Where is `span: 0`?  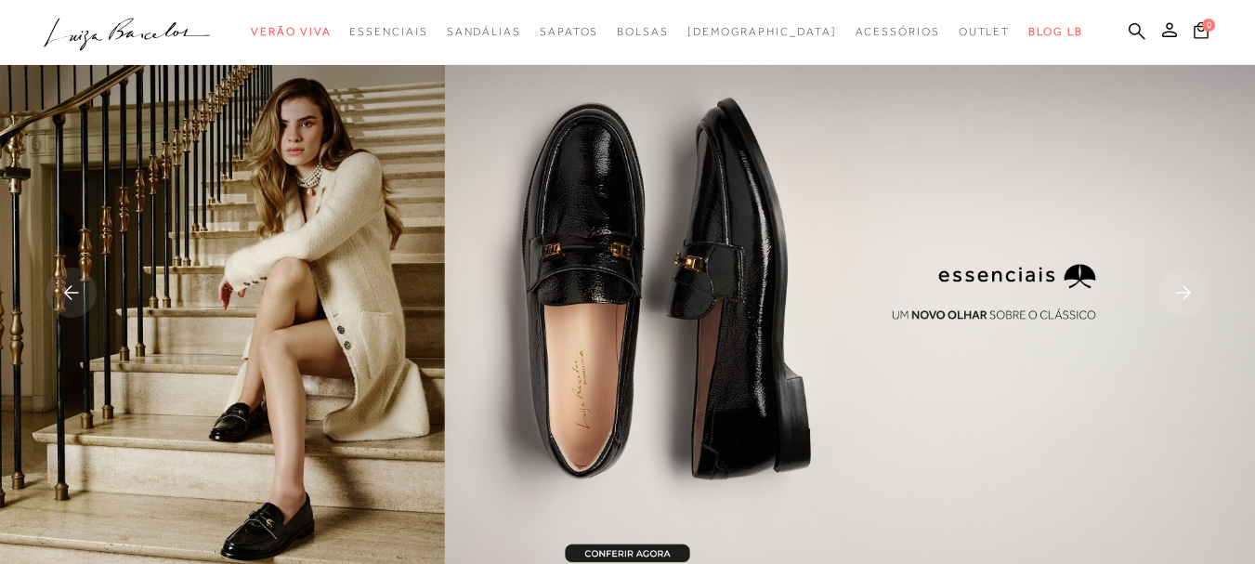 span: 0 is located at coordinates (1208, 25).